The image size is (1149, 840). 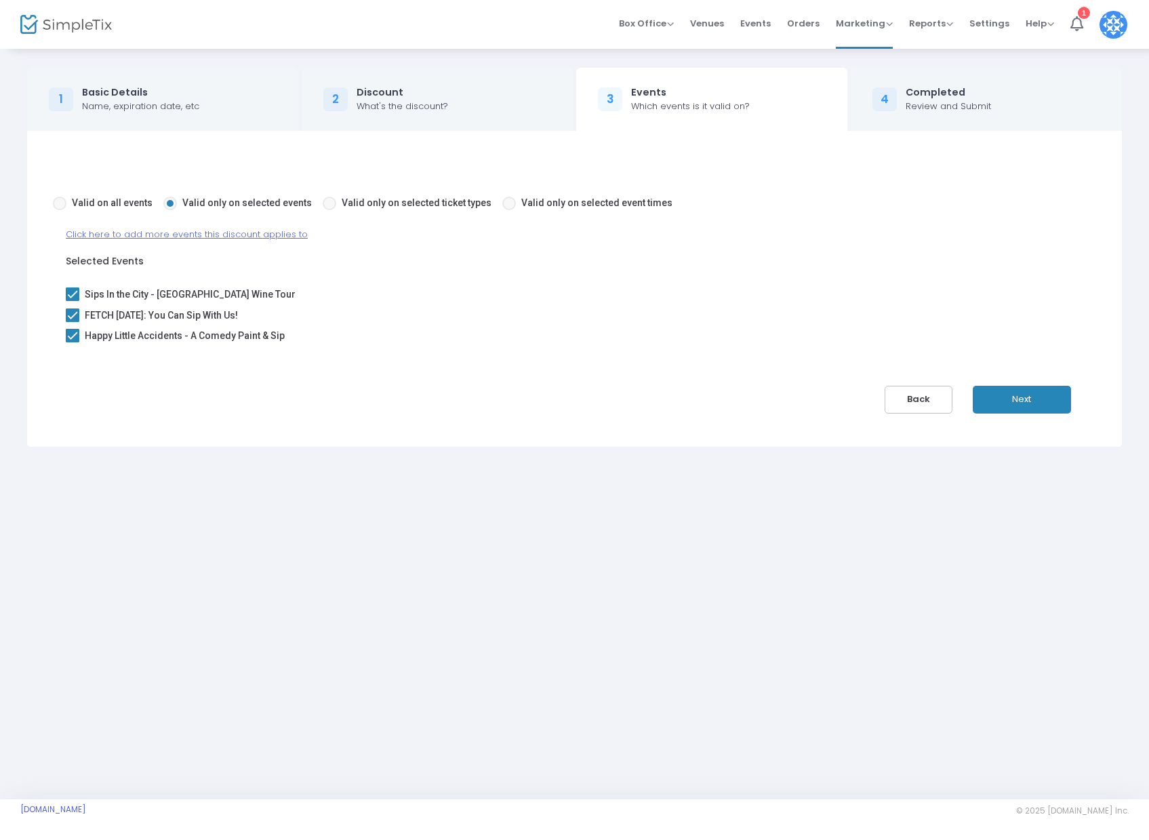 What do you see at coordinates (865, 23) in the screenshot?
I see `span: Marketing` at bounding box center [865, 23].